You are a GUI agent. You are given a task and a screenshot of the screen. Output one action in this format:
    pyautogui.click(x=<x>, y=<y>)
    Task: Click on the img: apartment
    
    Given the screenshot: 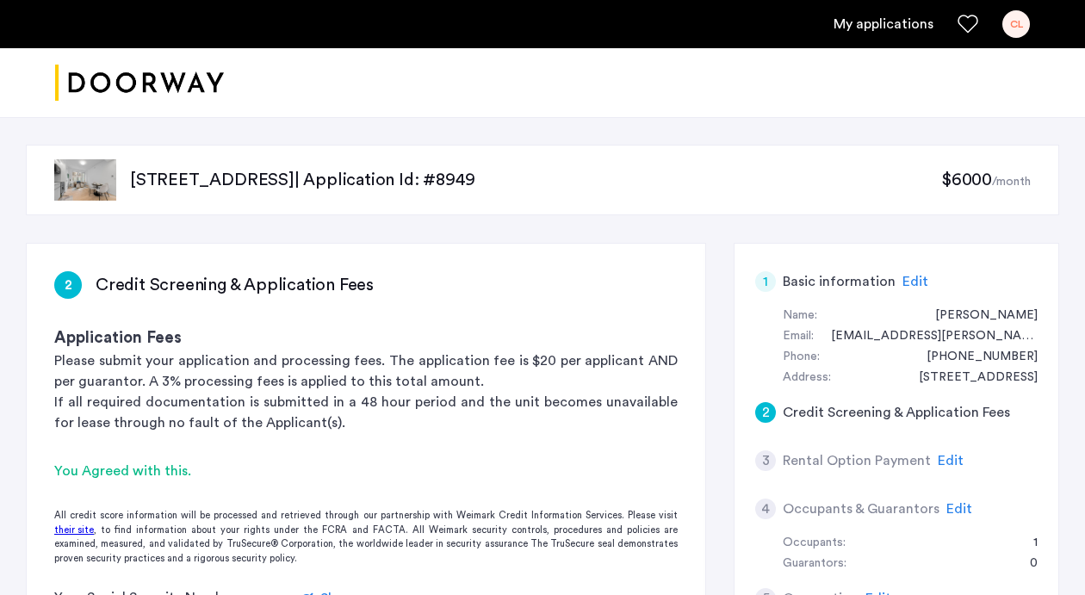 What is the action you would take?
    pyautogui.click(x=85, y=180)
    